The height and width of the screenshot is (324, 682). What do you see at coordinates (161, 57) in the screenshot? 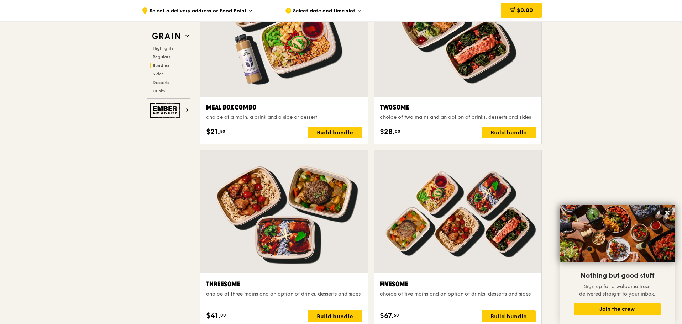
I see `span: Regulars` at bounding box center [161, 57].